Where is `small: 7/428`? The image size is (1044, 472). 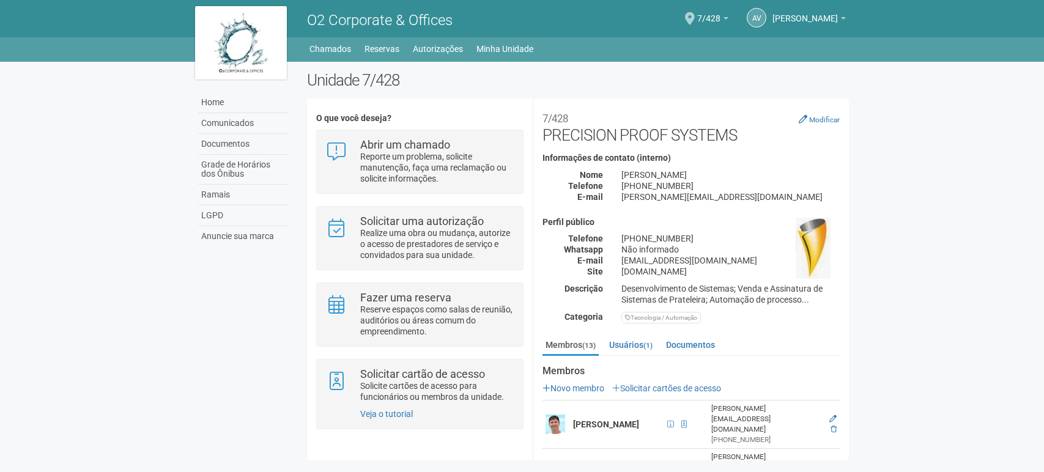
small: 7/428 is located at coordinates (555, 119).